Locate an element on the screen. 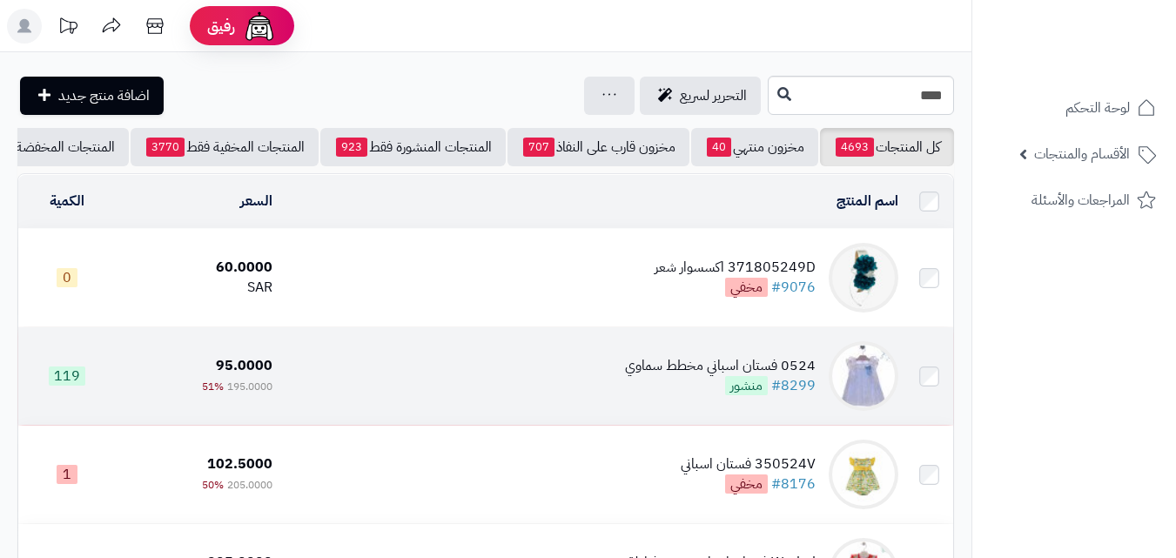 The height and width of the screenshot is (558, 1176). a: اضافة منتج جديد is located at coordinates (91, 96).